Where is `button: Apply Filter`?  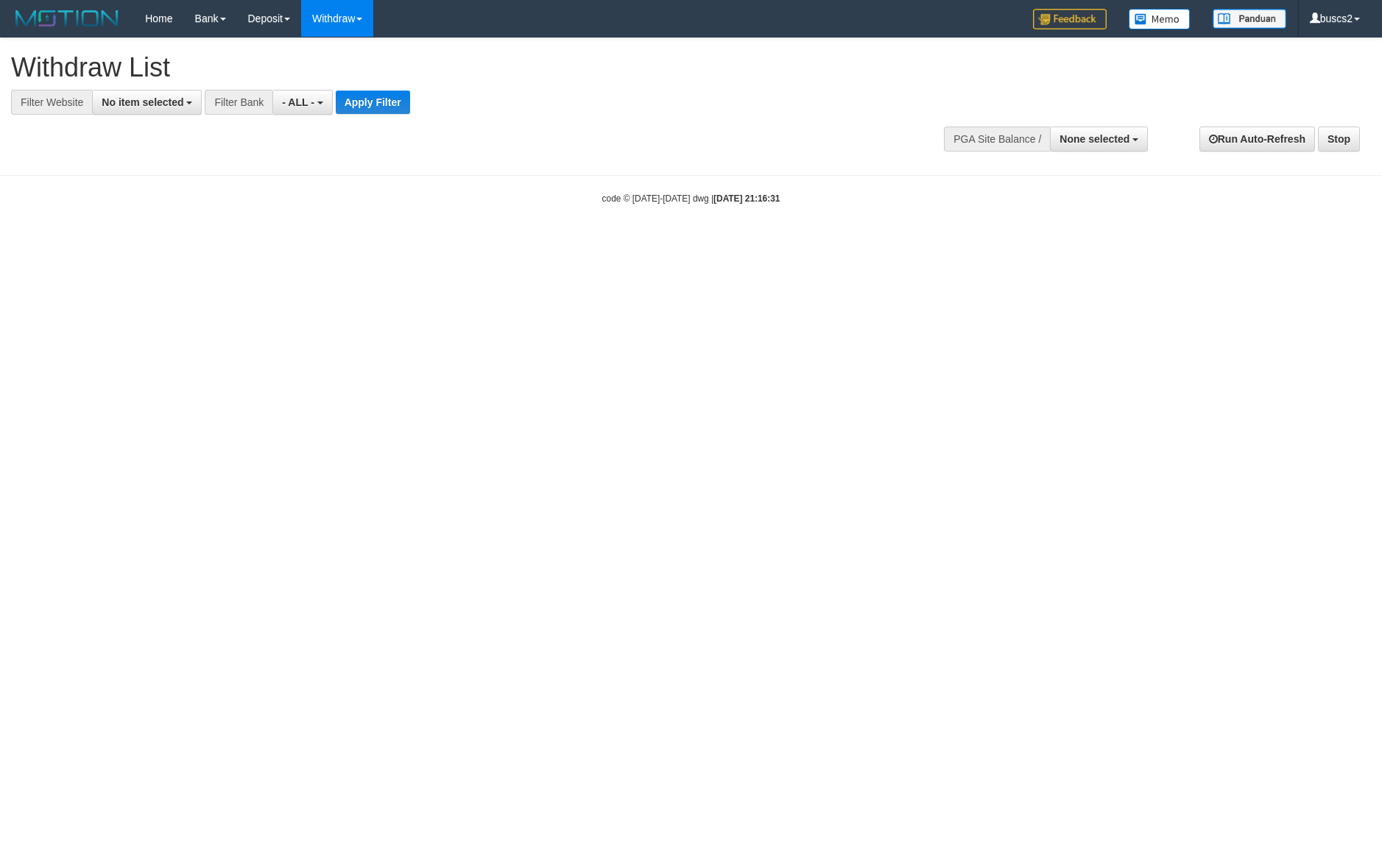 button: Apply Filter is located at coordinates (373, 103).